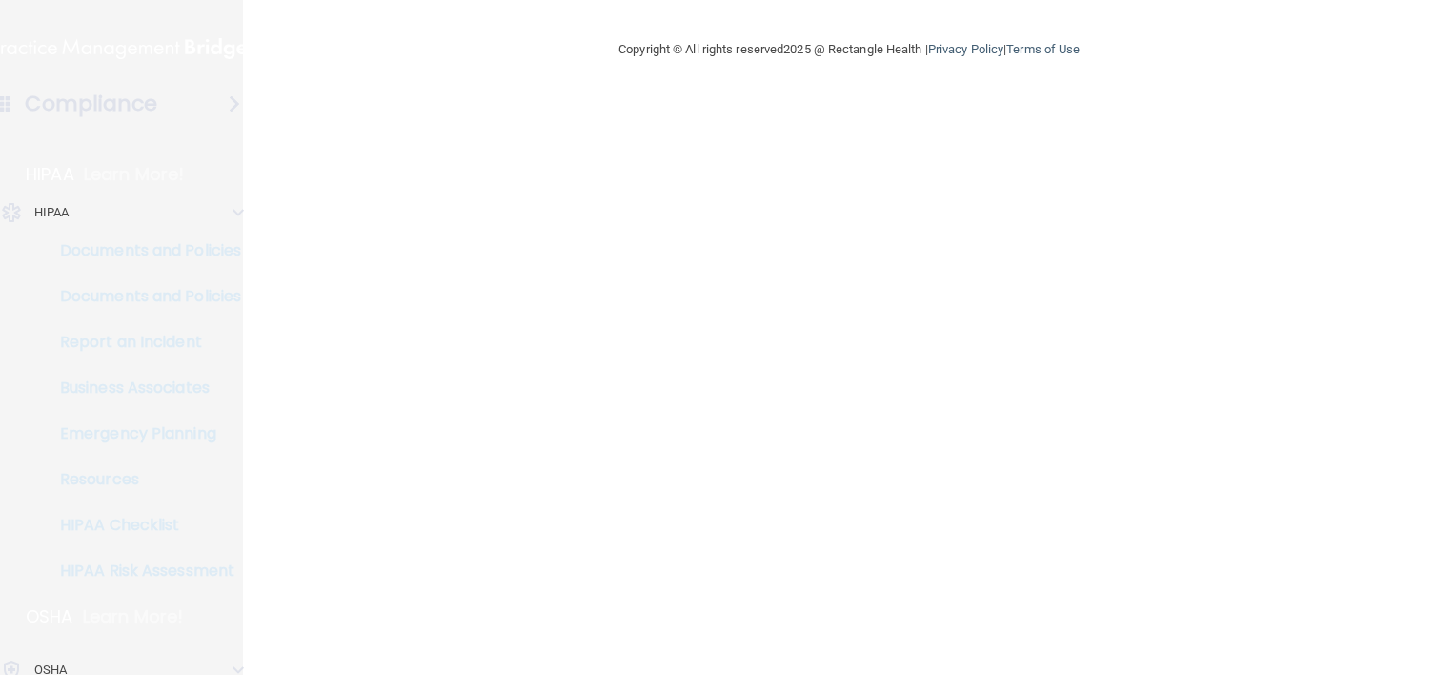  I want to click on p: Emergency Planning, so click(142, 434).